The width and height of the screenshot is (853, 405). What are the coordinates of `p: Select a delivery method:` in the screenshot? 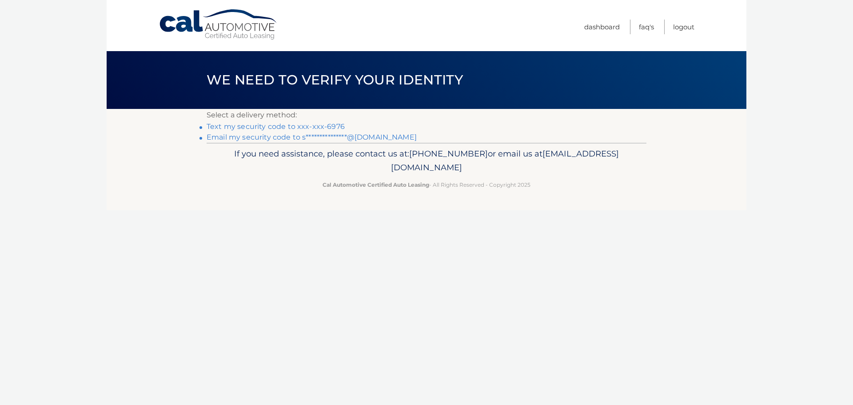 It's located at (426, 115).